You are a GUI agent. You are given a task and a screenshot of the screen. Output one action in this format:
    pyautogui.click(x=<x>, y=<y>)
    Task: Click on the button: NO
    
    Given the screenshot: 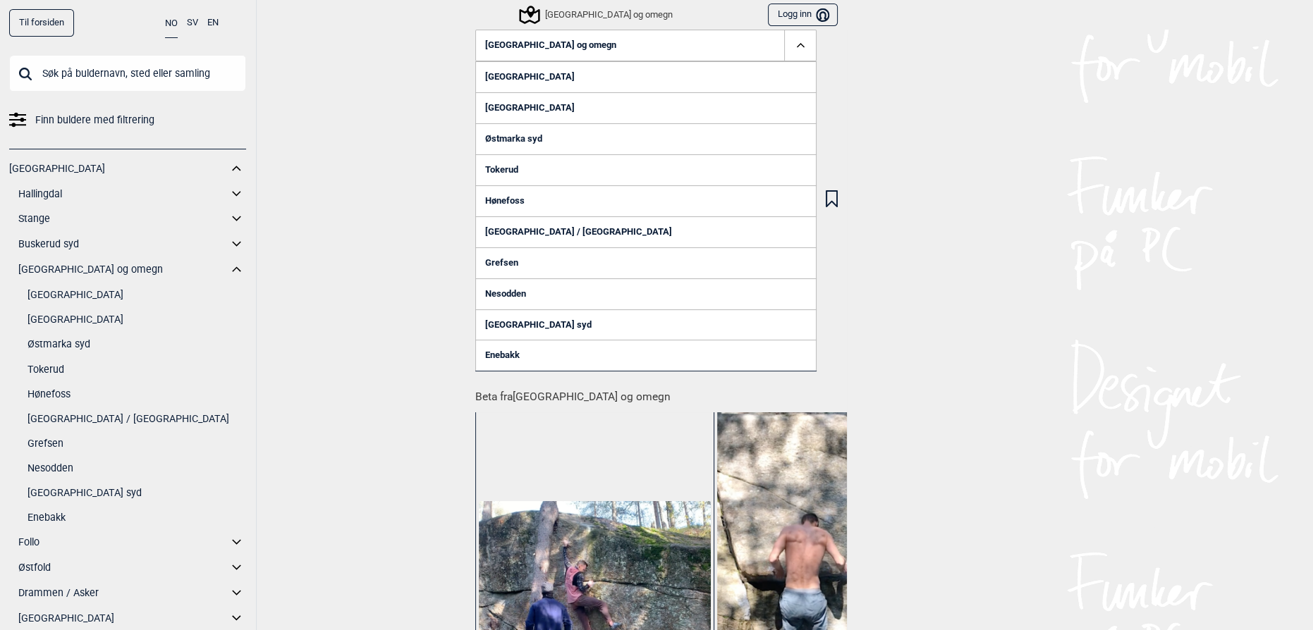 What is the action you would take?
    pyautogui.click(x=171, y=23)
    